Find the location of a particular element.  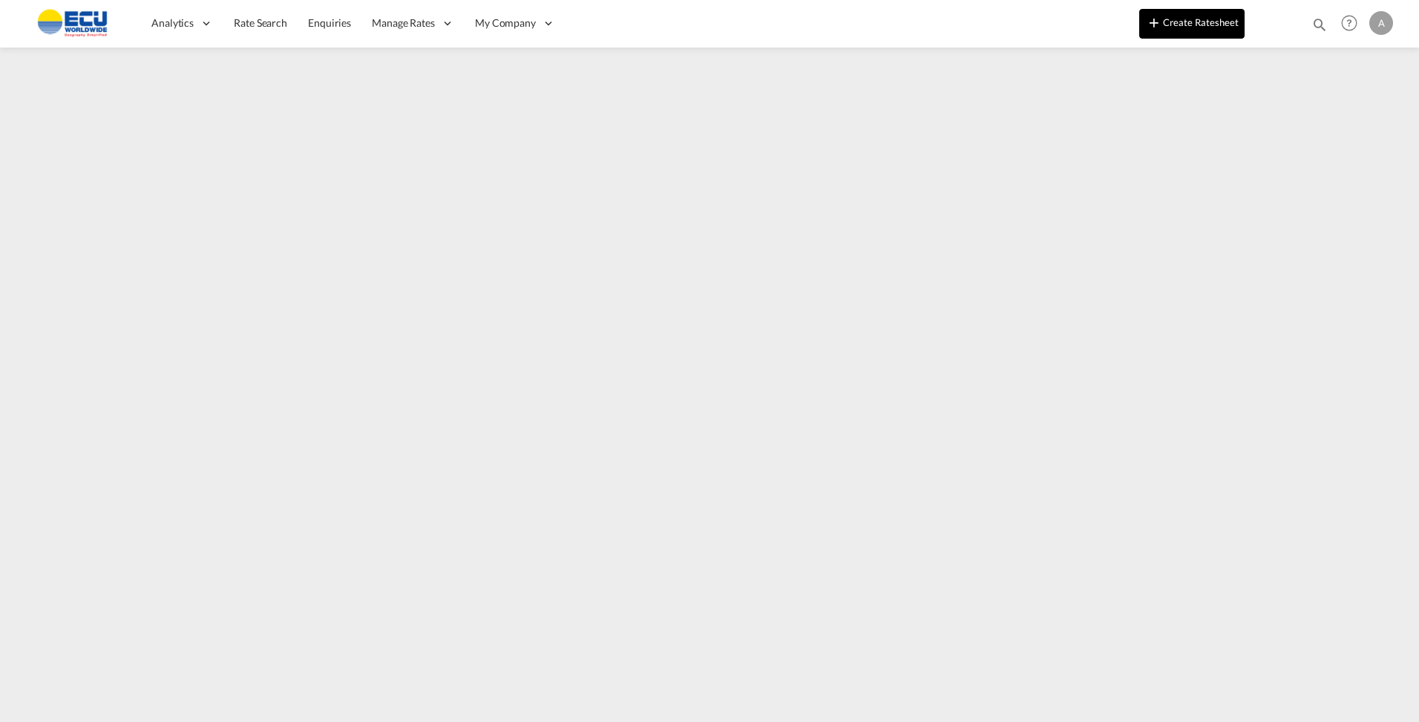

md-icon: icon-plus 400-fg is located at coordinates (1154, 22).